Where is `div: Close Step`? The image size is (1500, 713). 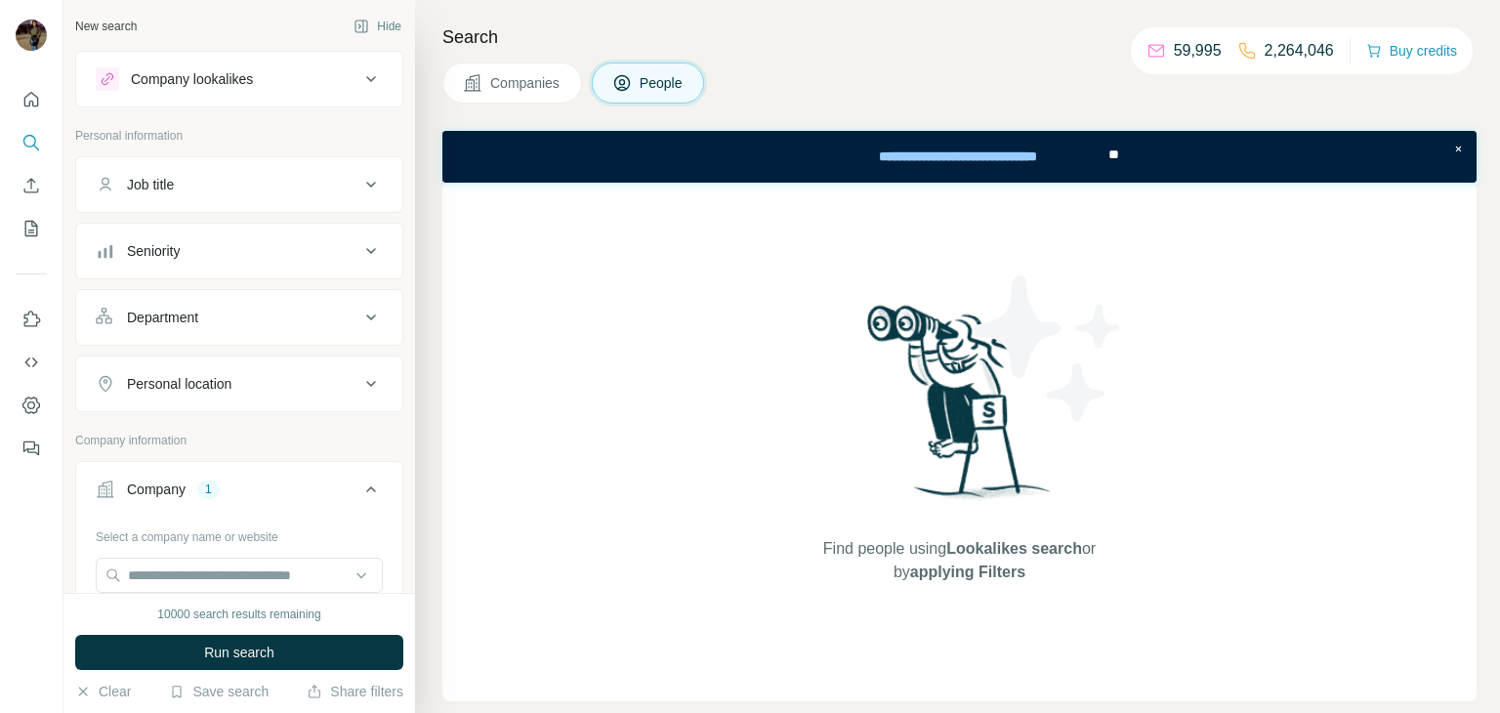
div: Close Step is located at coordinates (1016, 18).